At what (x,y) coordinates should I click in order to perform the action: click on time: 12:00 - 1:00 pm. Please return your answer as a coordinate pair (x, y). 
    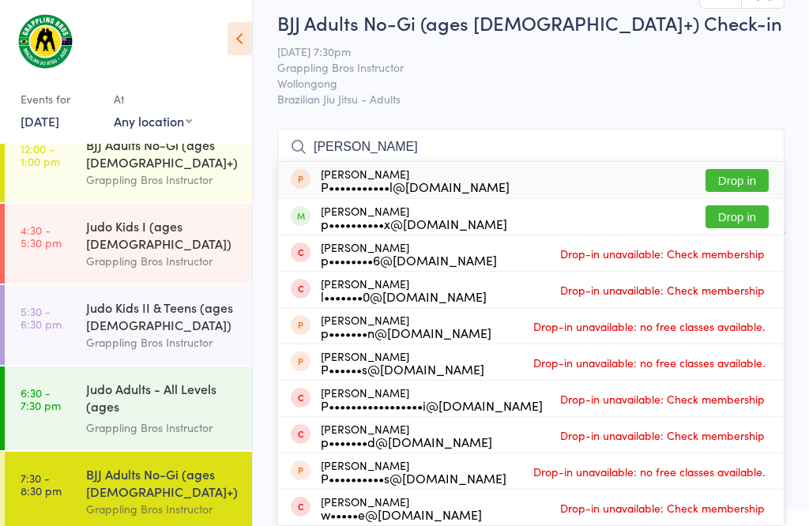
    Looking at the image, I should click on (40, 155).